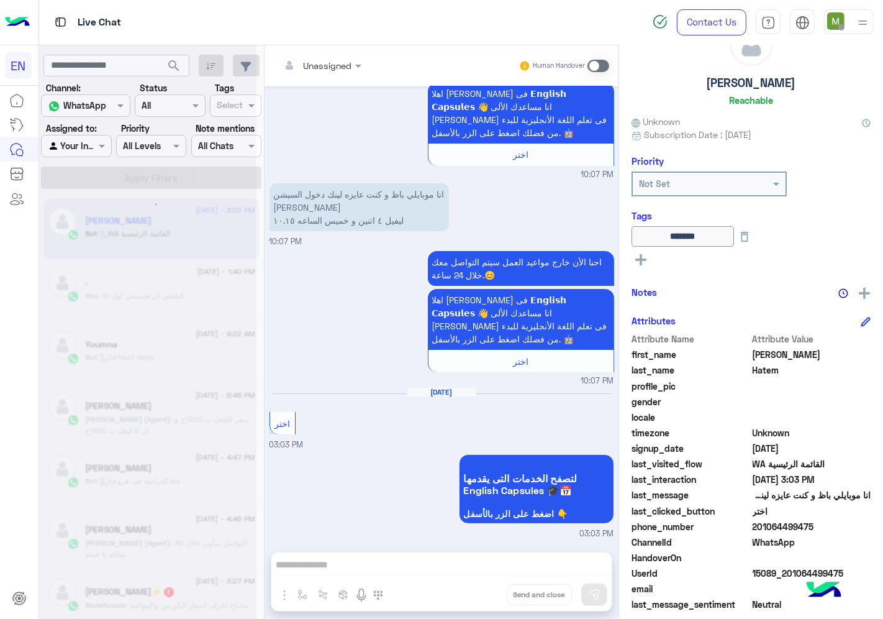 The width and height of the screenshot is (883, 619). What do you see at coordinates (812, 354) in the screenshot?
I see `span: Omar` at bounding box center [812, 354].